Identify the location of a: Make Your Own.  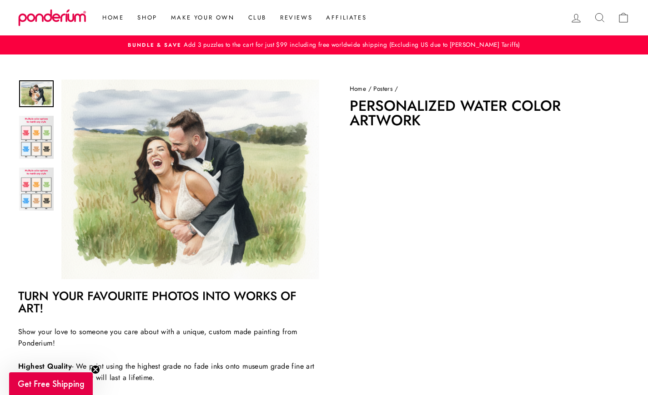
(203, 18).